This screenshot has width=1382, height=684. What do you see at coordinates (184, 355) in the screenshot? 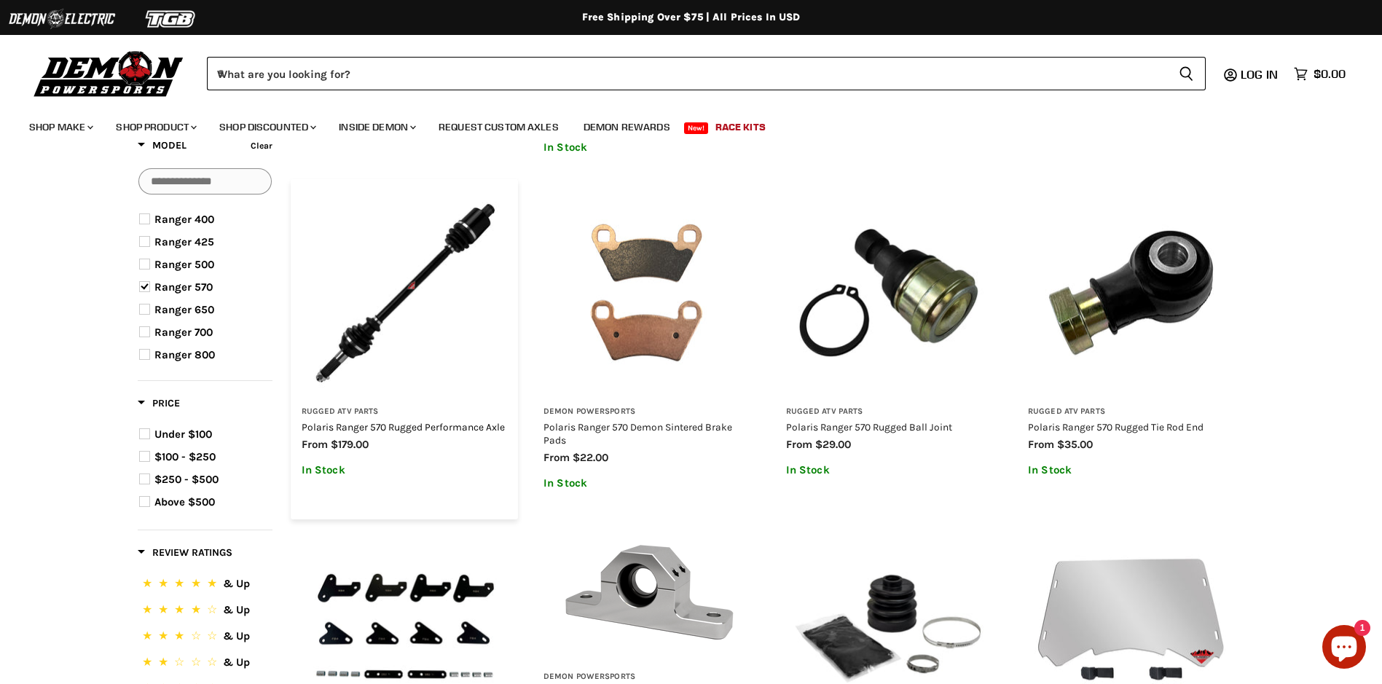
I see `span: Ranger 800` at bounding box center [184, 355].